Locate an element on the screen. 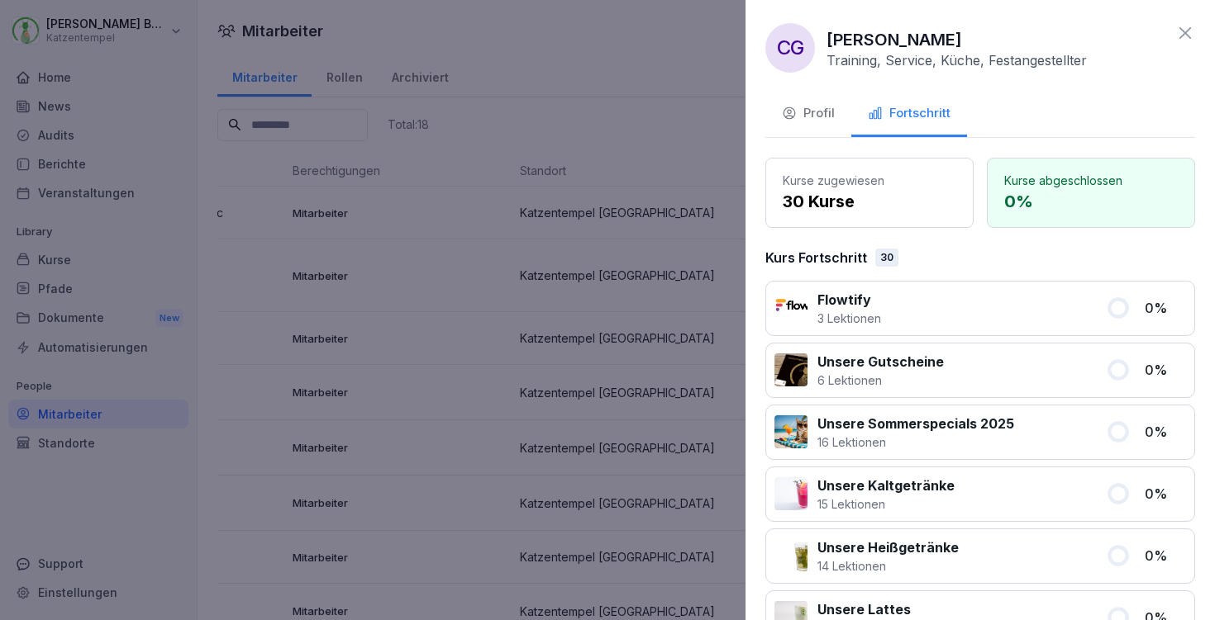 This screenshot has width=1215, height=620. p: 3 Lektionen is located at coordinates (849, 318).